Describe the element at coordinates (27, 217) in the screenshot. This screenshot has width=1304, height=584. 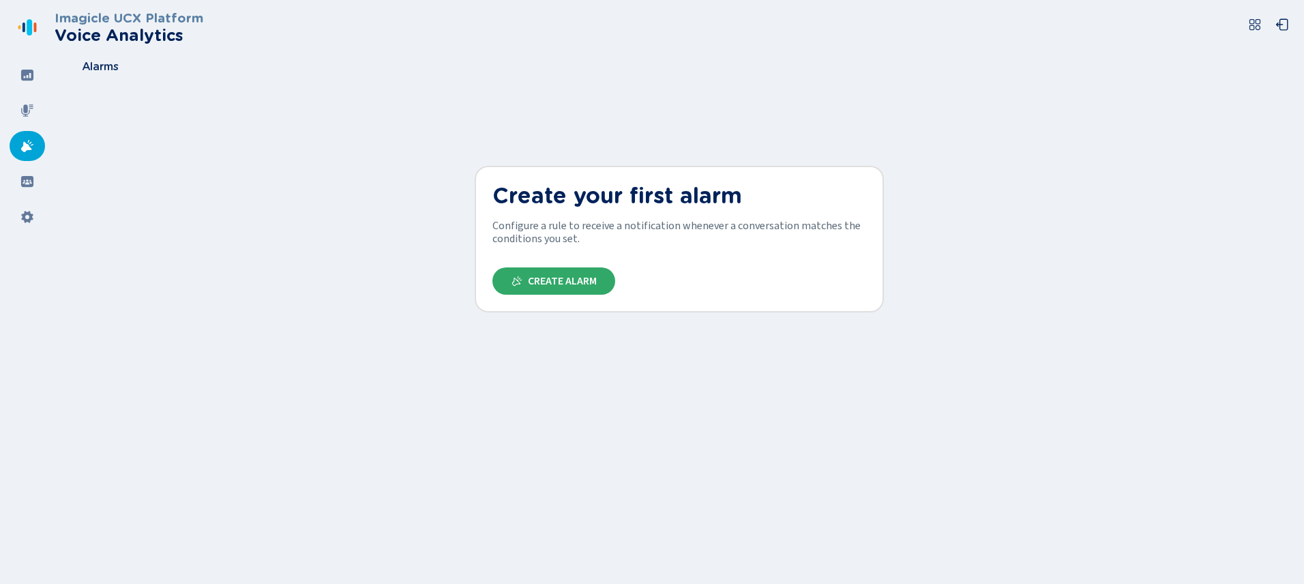
I see `div: Settings` at that location.